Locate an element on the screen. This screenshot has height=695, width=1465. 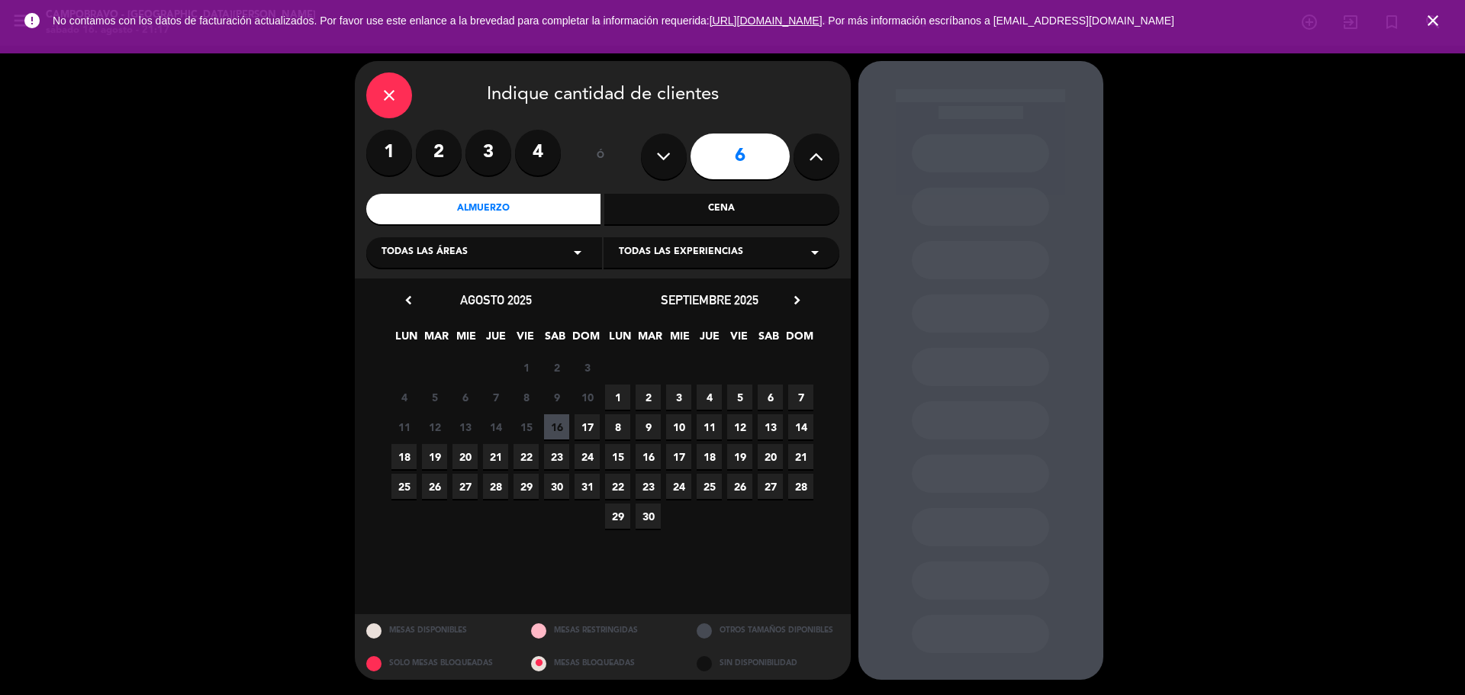
span: agosto 2025 is located at coordinates (496, 300).